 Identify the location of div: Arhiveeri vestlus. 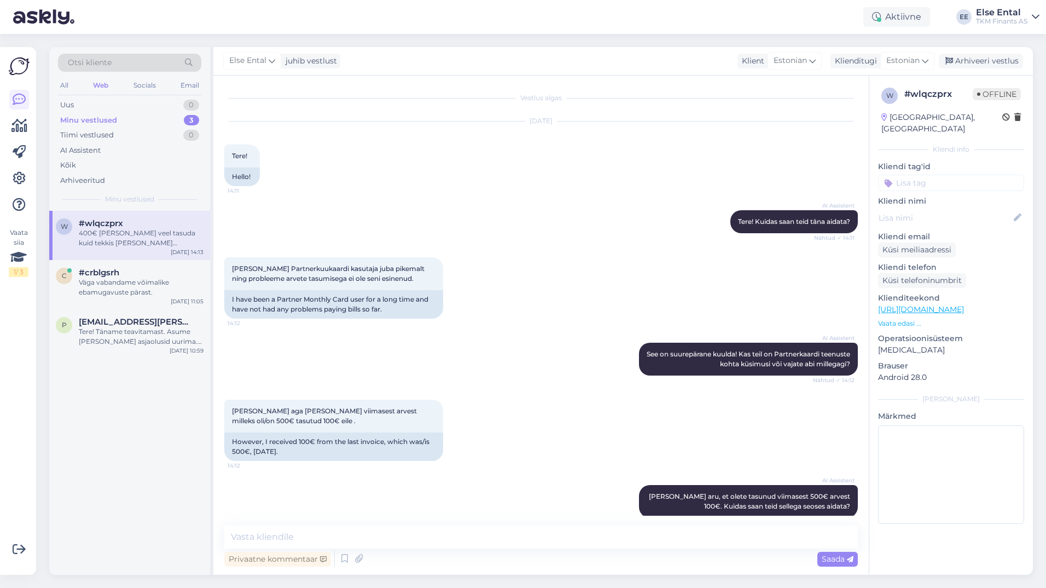
(981, 61).